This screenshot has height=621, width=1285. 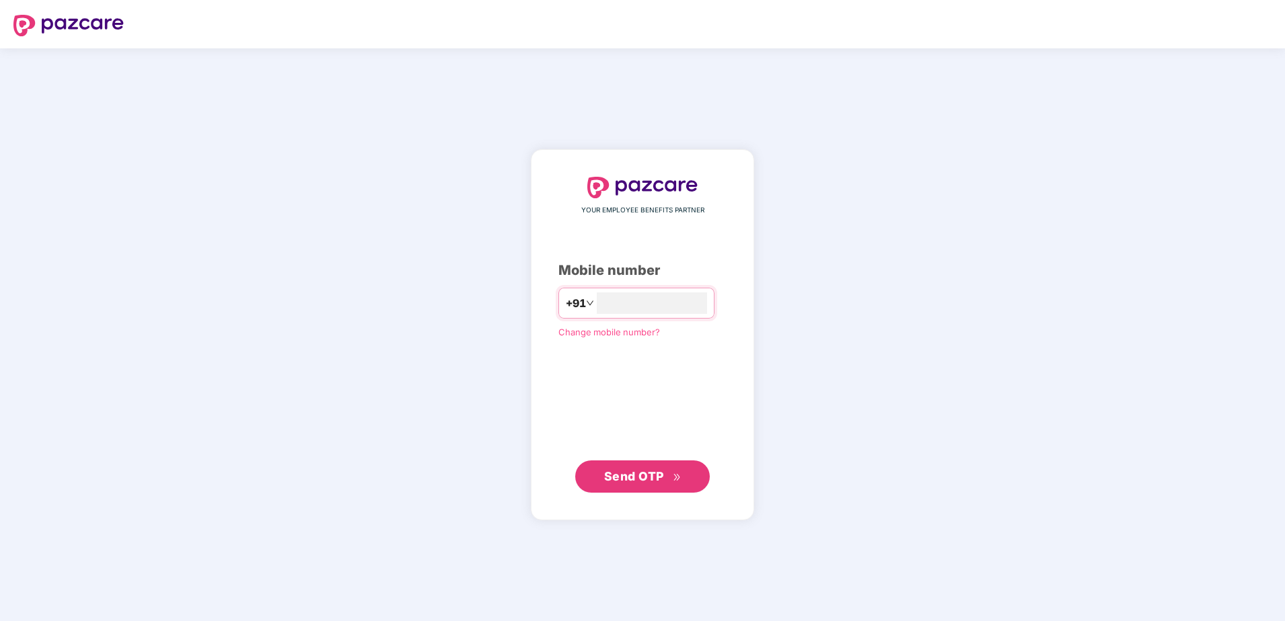 I want to click on span: Send OTP, so click(x=634, y=476).